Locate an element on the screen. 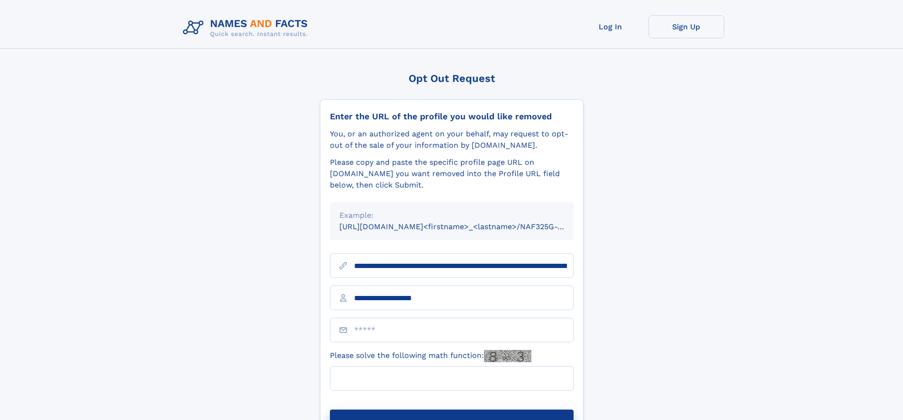 This screenshot has height=420, width=903. div: Example: is located at coordinates (452, 216).